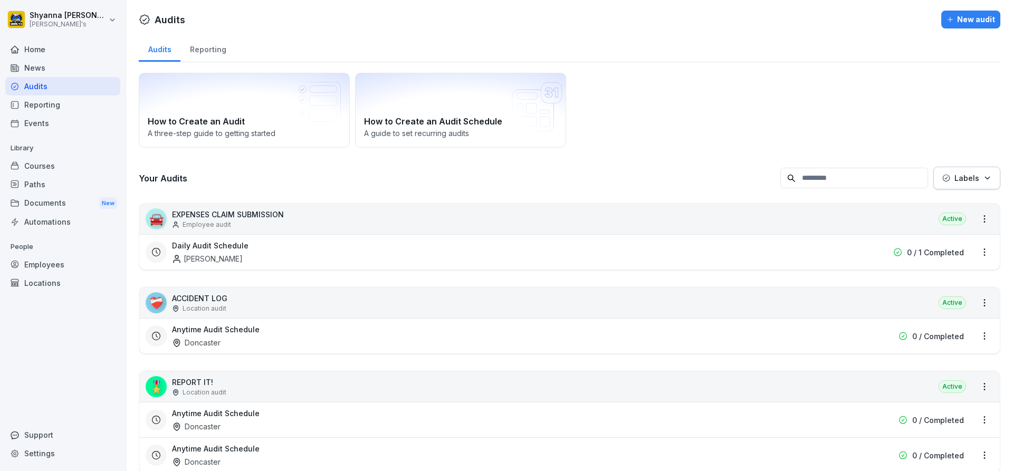  I want to click on h2: How to Create an Audit, so click(244, 121).